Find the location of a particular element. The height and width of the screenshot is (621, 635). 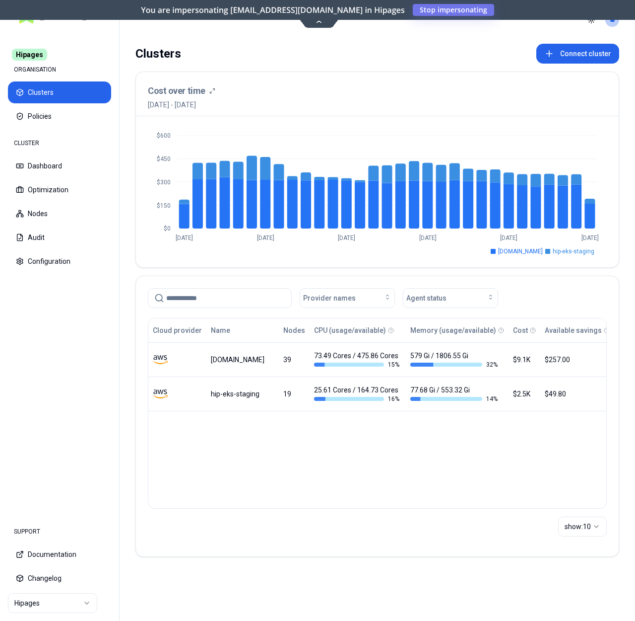

div: ORGANISATION is located at coordinates (60, 70).